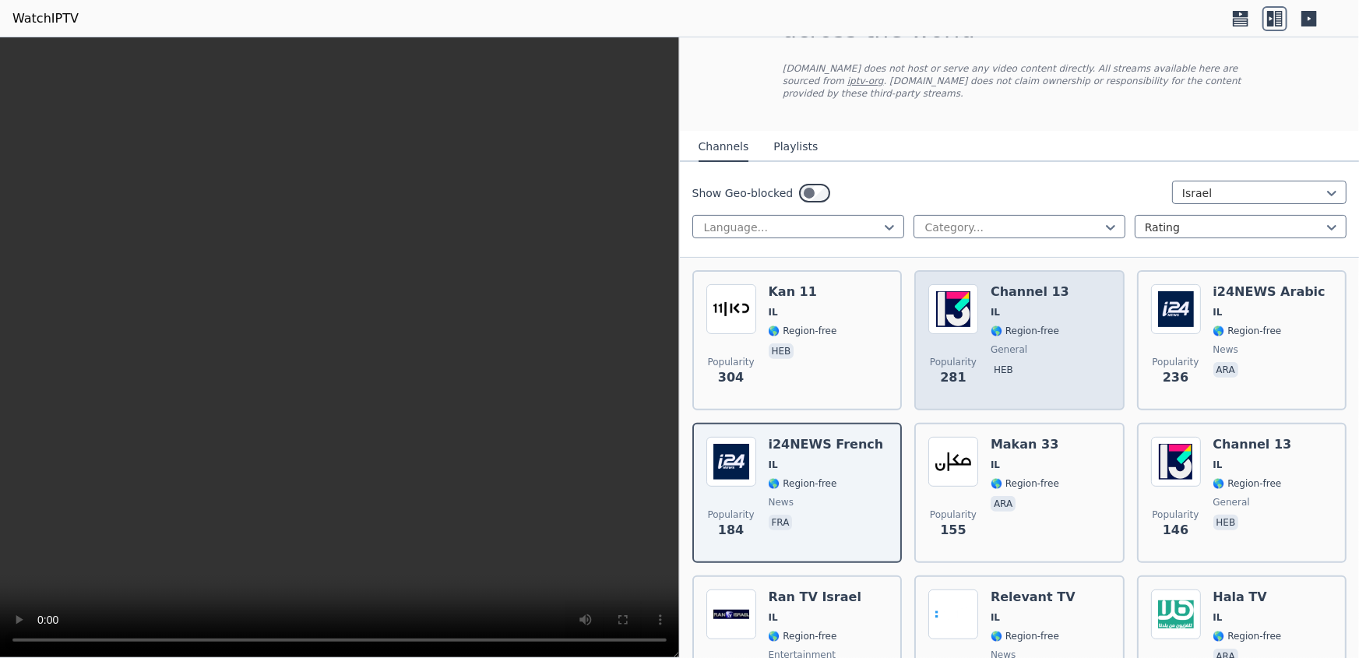 The height and width of the screenshot is (658, 1359). Describe the element at coordinates (1025, 445) in the screenshot. I see `h6: Makan 33` at that location.